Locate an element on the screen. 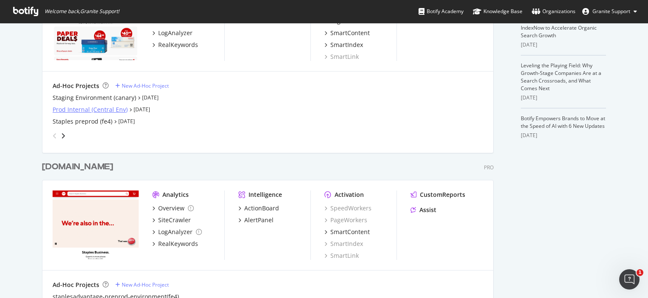 This screenshot has width=648, height=298. a: SiteCrawler is located at coordinates (171, 220).